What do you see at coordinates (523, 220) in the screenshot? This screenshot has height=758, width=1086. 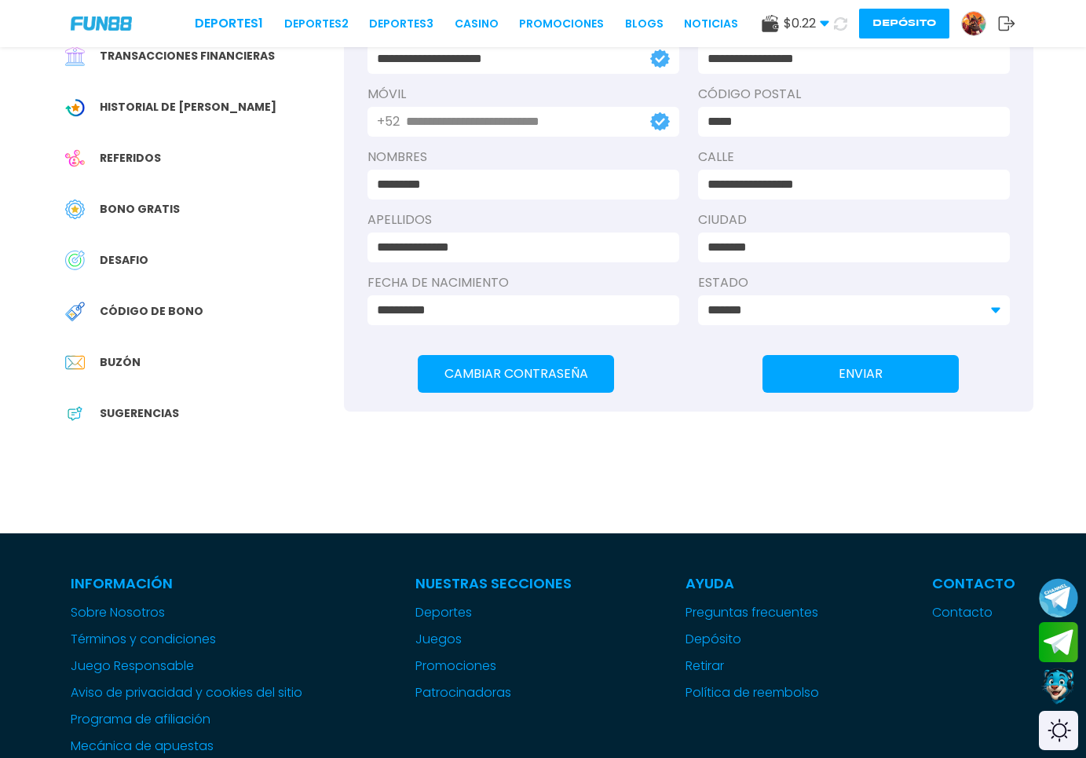 I see `label: APELLIDOS` at bounding box center [523, 220].